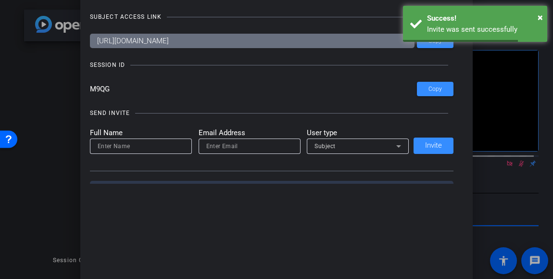 The height and width of the screenshot is (279, 553). I want to click on div: Invite was sent successfully, so click(483, 29).